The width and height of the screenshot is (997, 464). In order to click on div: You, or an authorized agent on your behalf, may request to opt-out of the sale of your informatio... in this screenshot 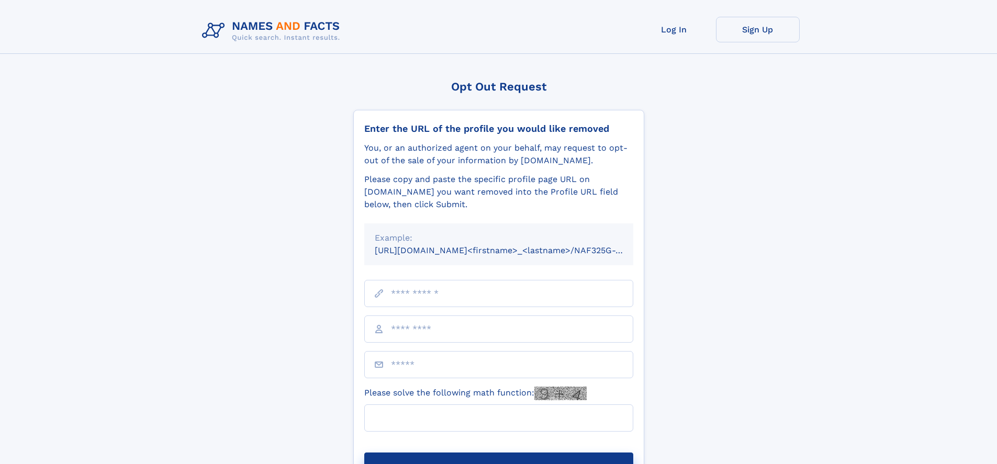, I will do `click(499, 154)`.